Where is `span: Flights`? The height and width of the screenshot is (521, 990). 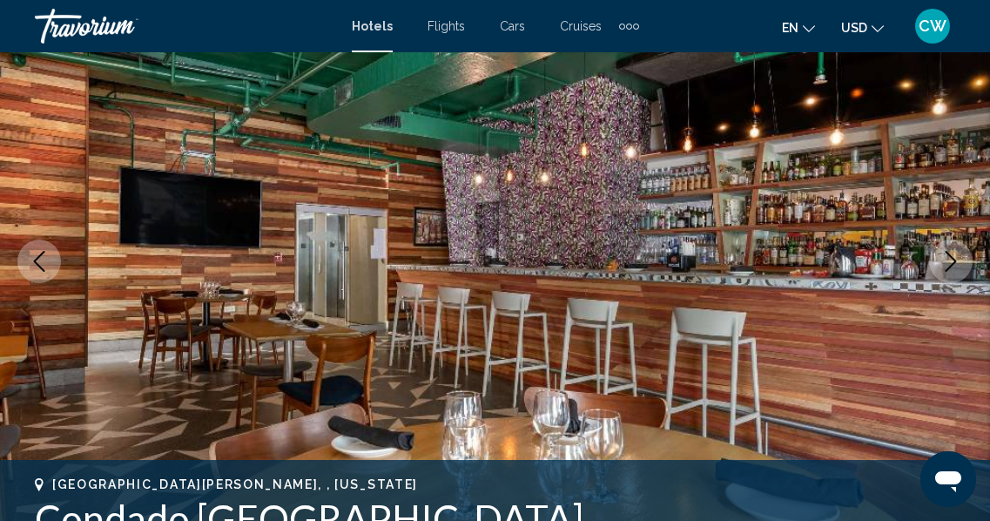
span: Flights is located at coordinates (446, 26).